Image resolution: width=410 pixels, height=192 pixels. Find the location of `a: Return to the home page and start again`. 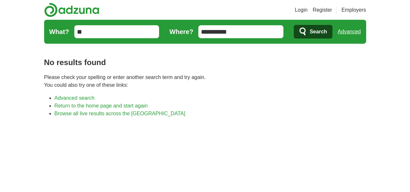

a: Return to the home page and start again is located at coordinates (101, 106).